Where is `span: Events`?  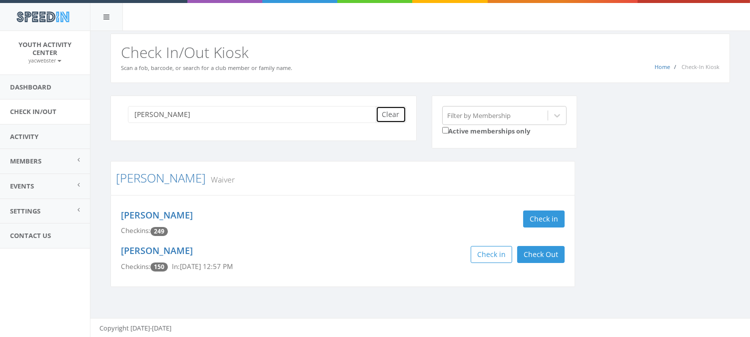
span: Events is located at coordinates (22, 186).